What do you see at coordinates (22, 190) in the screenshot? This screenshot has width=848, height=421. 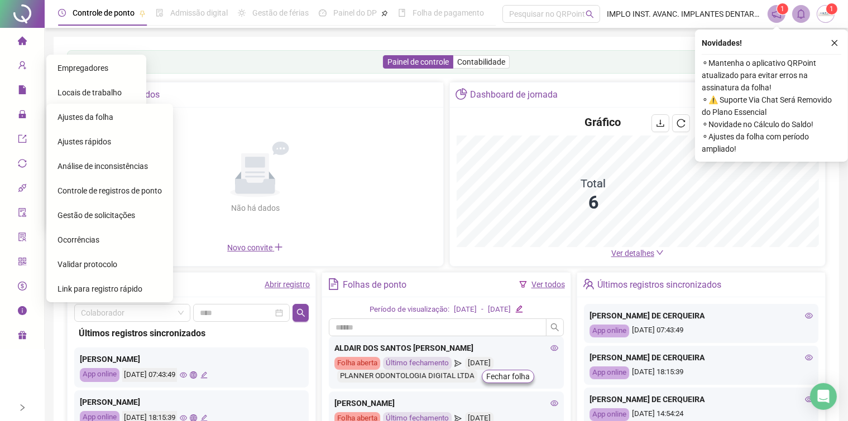 I see `span: api` at bounding box center [22, 190].